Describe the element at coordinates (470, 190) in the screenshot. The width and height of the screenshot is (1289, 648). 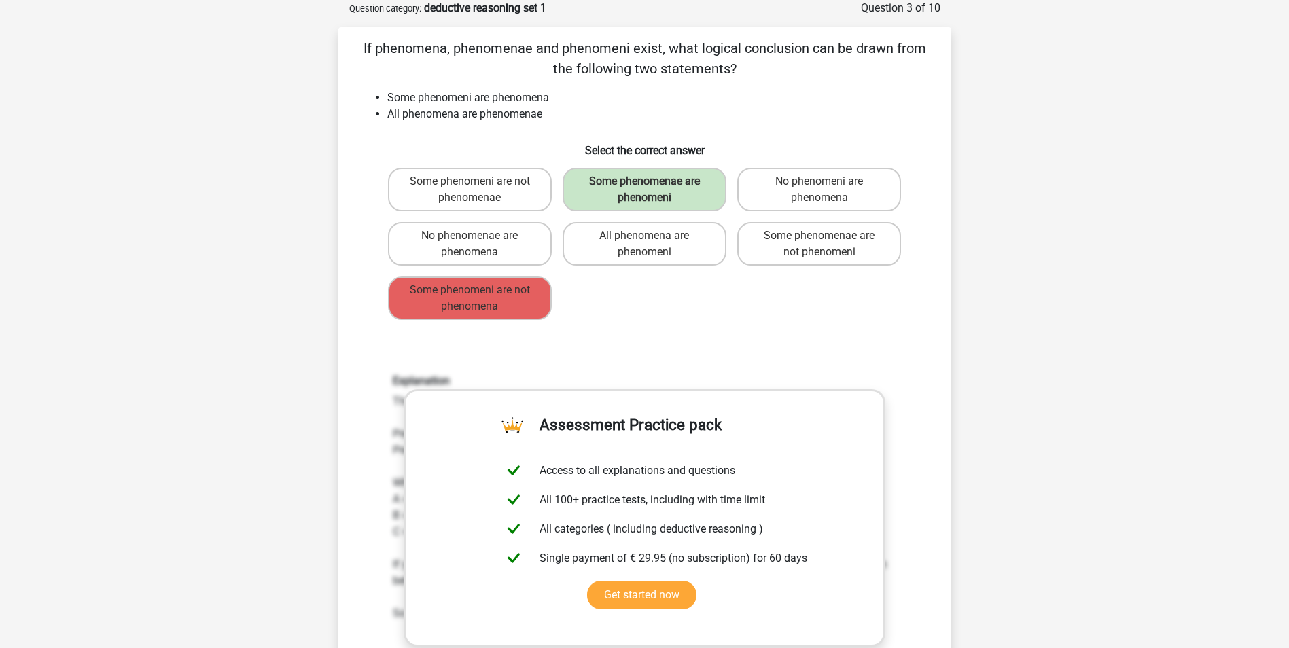
I see `label: Some phenomeni are not phenomenae` at that location.